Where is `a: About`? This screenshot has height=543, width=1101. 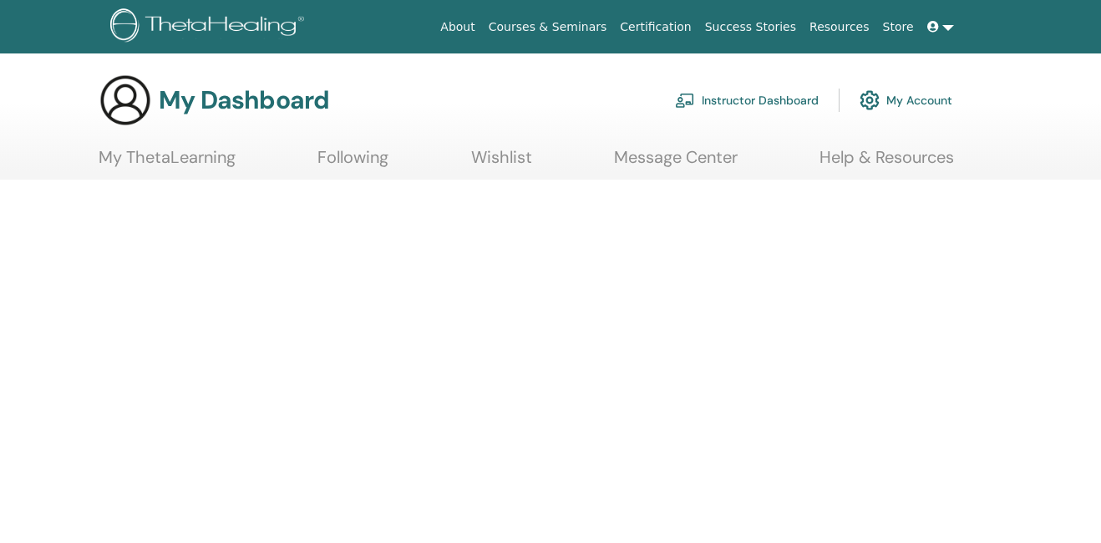
a: About is located at coordinates (457, 27).